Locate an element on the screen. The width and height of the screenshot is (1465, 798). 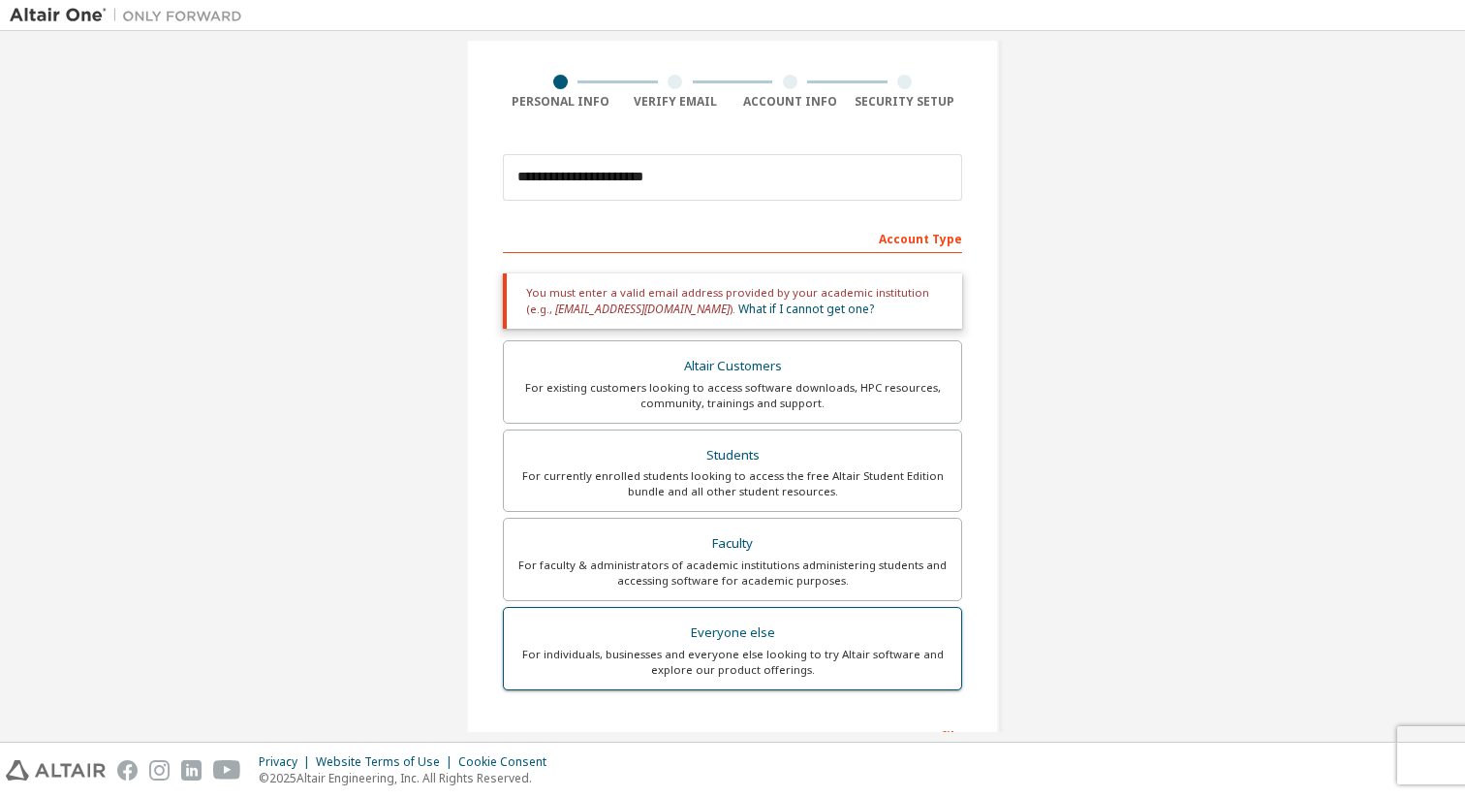
div: For currently enrolled students looking to access the free Altair Student Edition bundle and all ... is located at coordinates (733, 484).